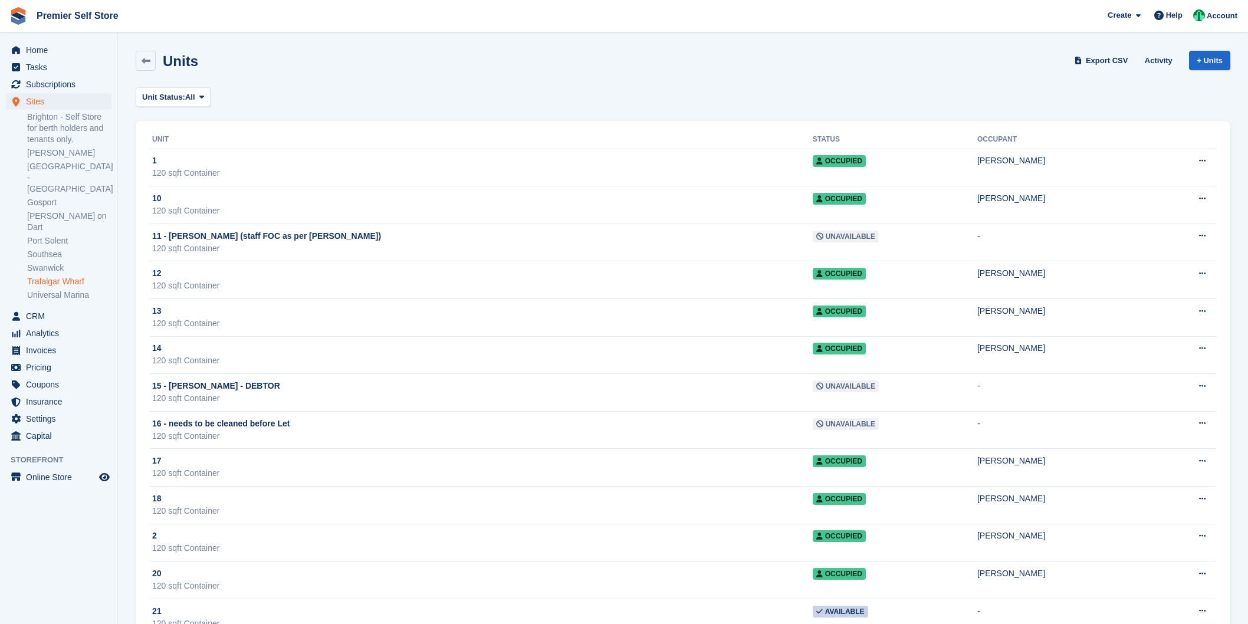 The height and width of the screenshot is (624, 1248). I want to click on span: Pricing, so click(61, 367).